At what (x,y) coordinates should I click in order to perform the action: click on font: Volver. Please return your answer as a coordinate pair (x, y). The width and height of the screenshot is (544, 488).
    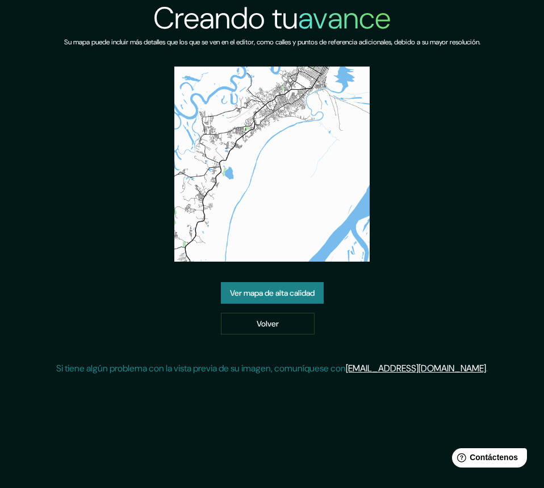
    Looking at the image, I should click on (268, 323).